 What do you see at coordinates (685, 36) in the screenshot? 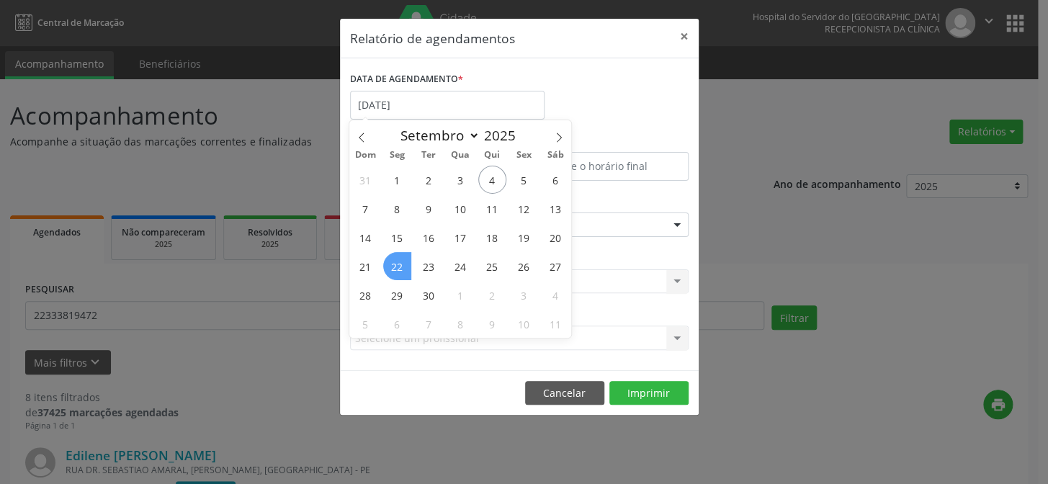
I see `button: Close` at bounding box center [685, 36].